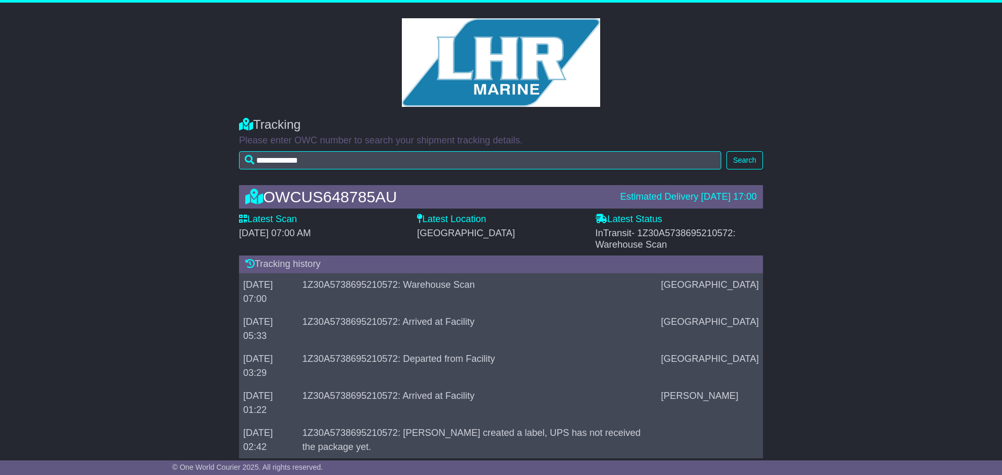 This screenshot has width=1002, height=475. What do you see at coordinates (501, 63) in the screenshot?
I see `img: GetCustomerLogo` at bounding box center [501, 63].